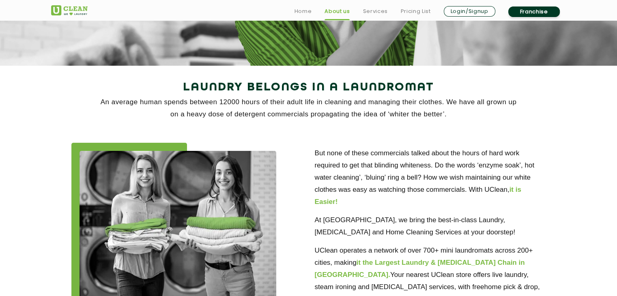 This screenshot has height=296, width=617. What do you see at coordinates (303, 11) in the screenshot?
I see `a: Home` at bounding box center [303, 11].